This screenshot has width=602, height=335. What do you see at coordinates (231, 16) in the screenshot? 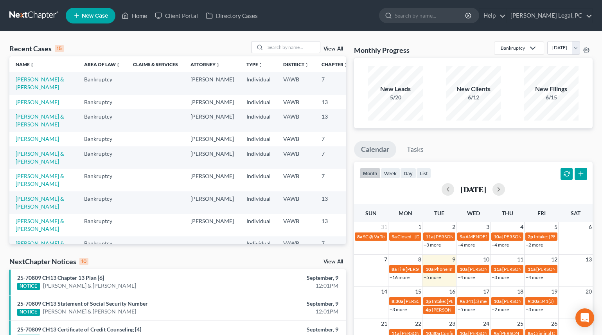
I see `a: Directory Cases` at bounding box center [231, 16].